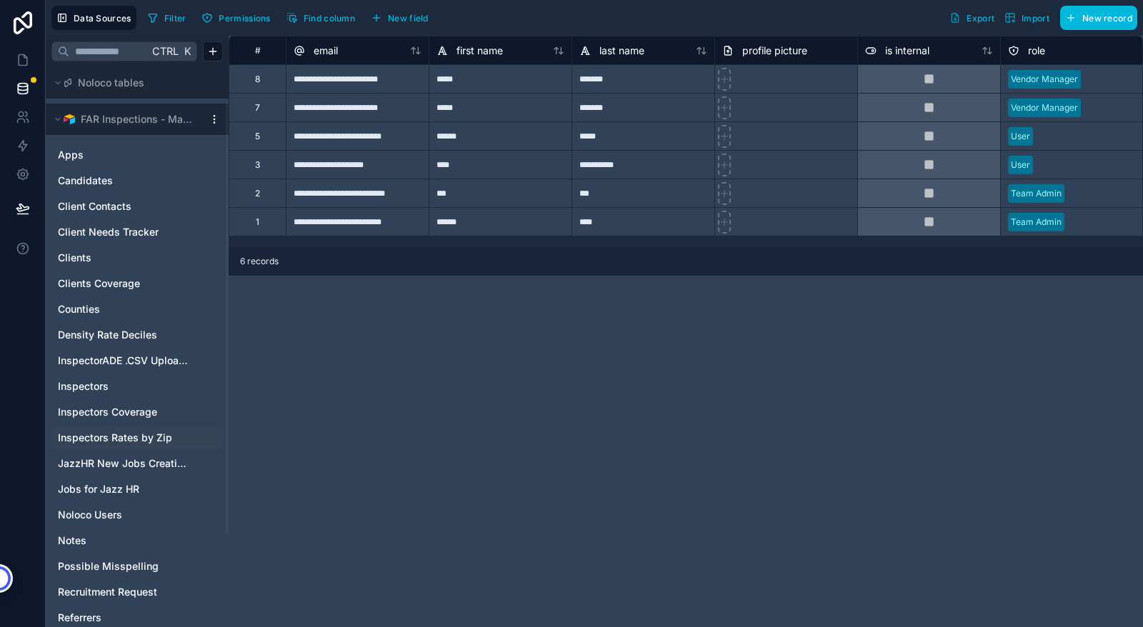  I want to click on span: 6 records, so click(259, 261).